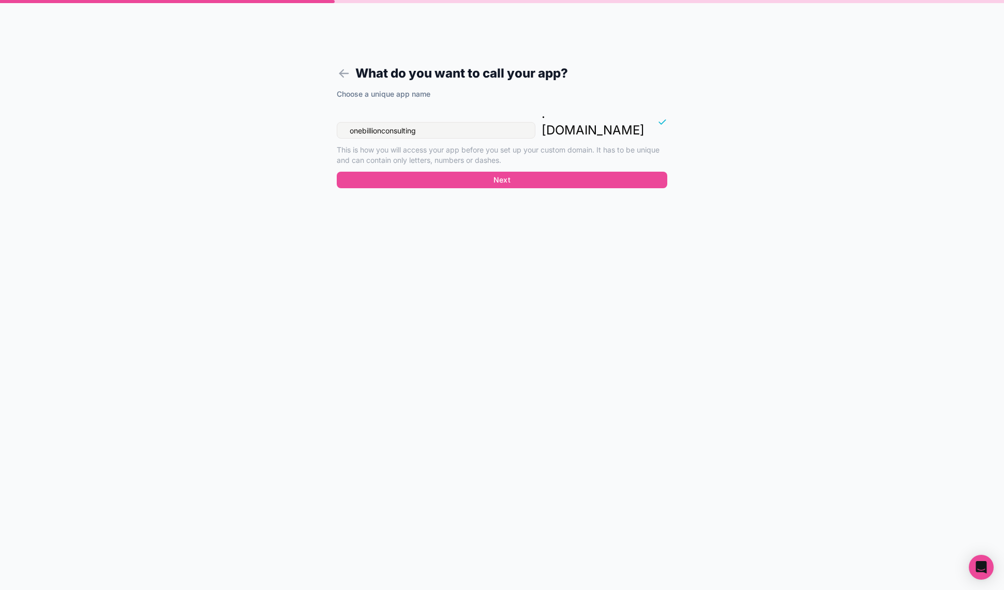 This screenshot has height=590, width=1004. I want to click on button: Next, so click(502, 180).